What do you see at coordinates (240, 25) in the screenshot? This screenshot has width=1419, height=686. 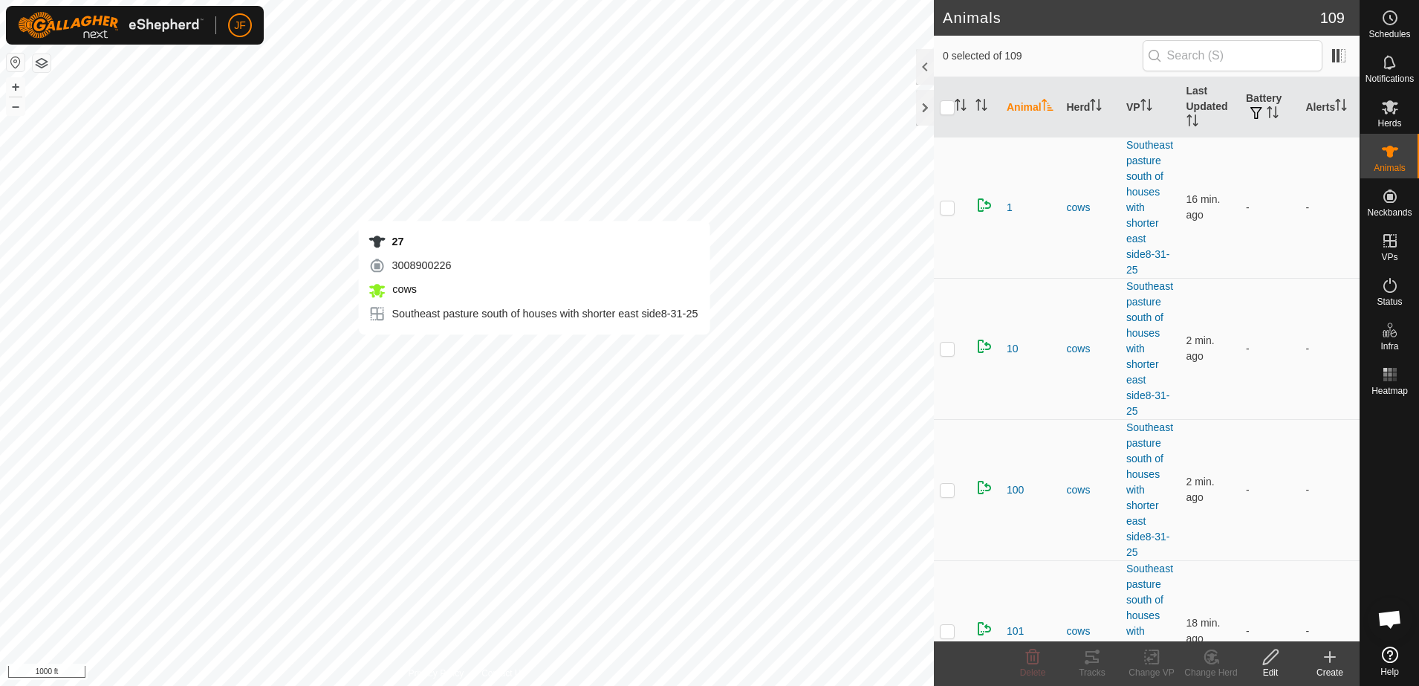 I see `span: JF` at bounding box center [240, 25].